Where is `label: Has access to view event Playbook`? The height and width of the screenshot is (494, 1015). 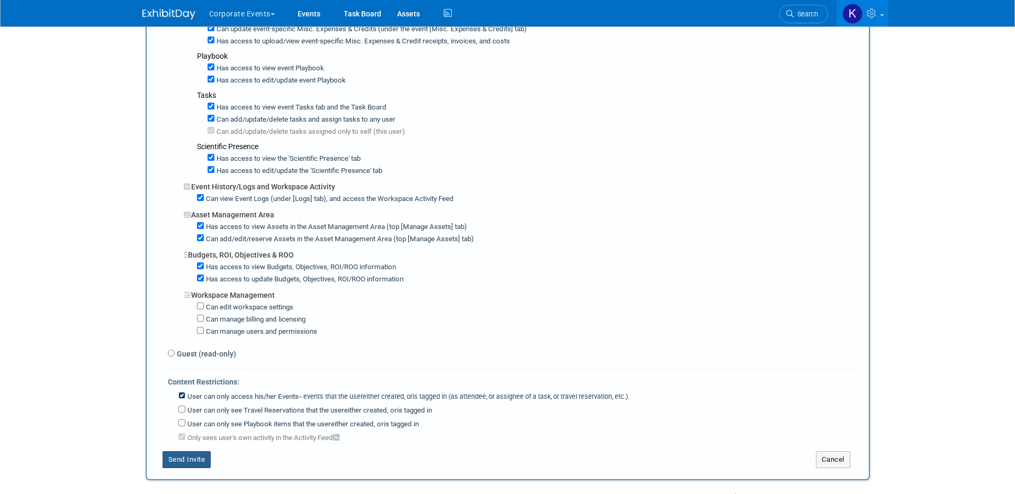
label: Has access to view event Playbook is located at coordinates (269, 68).